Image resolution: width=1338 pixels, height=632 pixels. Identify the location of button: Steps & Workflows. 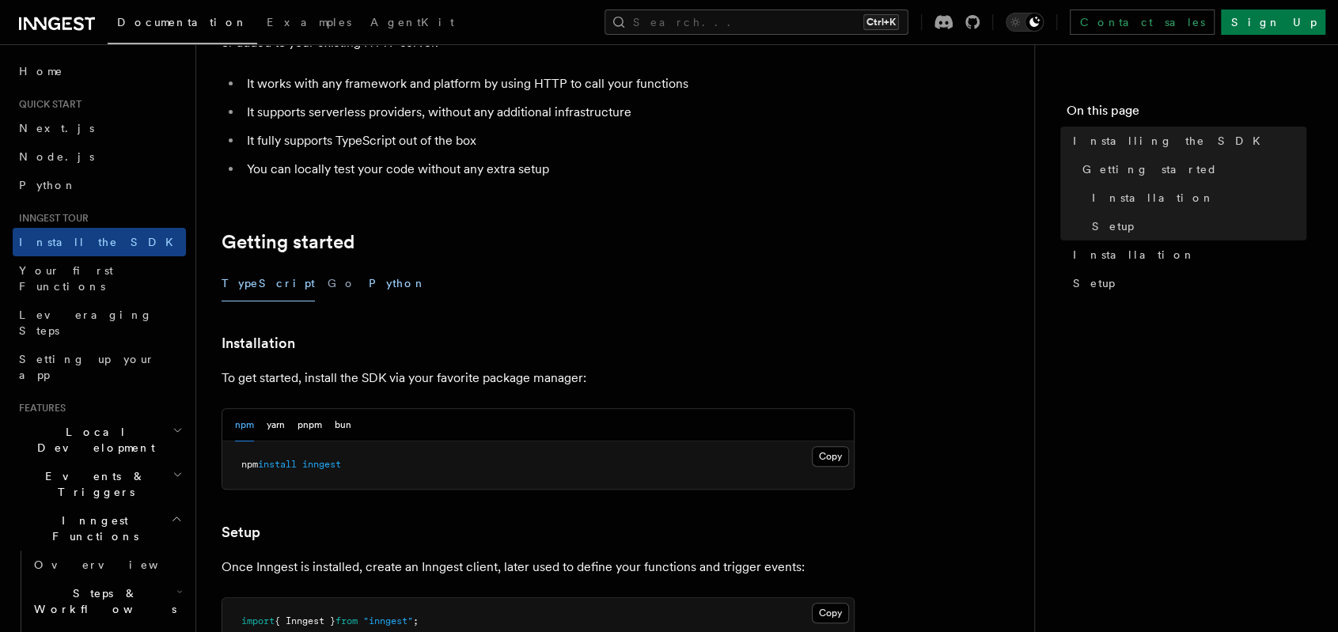
(107, 601).